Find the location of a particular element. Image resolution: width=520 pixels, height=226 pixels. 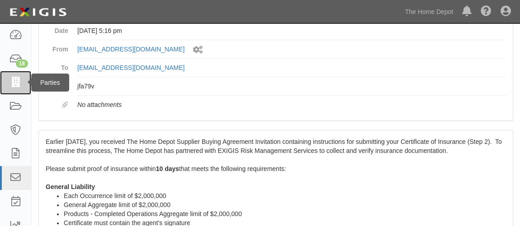

dt: Date is located at coordinates (57, 28).